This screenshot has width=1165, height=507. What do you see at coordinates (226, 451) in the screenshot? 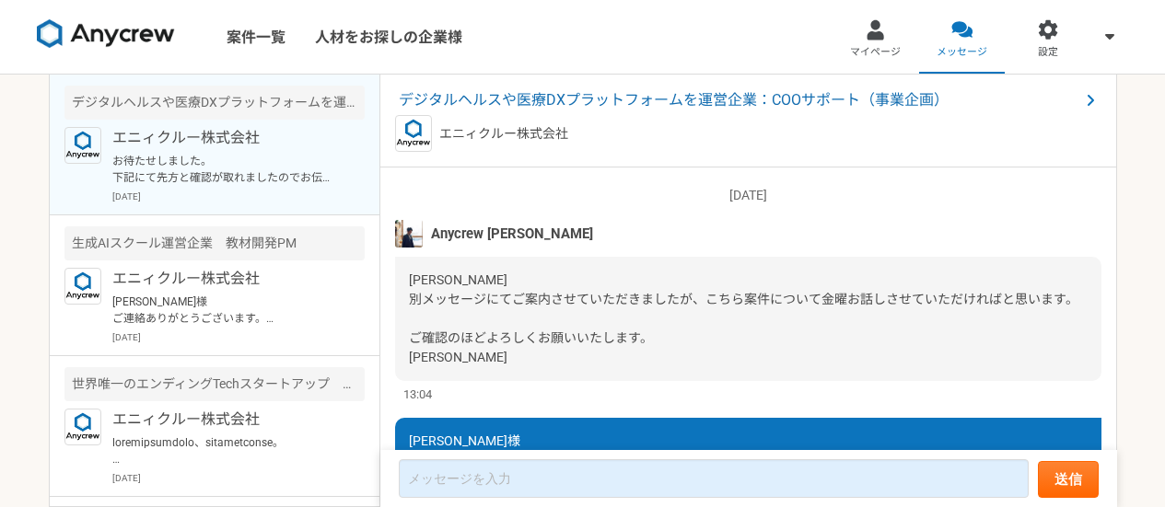
I see `p: loremipsumdolo、sitametconse。 adip、EliTseDDoeius34te、incididuntutla7etdoloremagnaali、enimadminimve...` at bounding box center [226, 451].